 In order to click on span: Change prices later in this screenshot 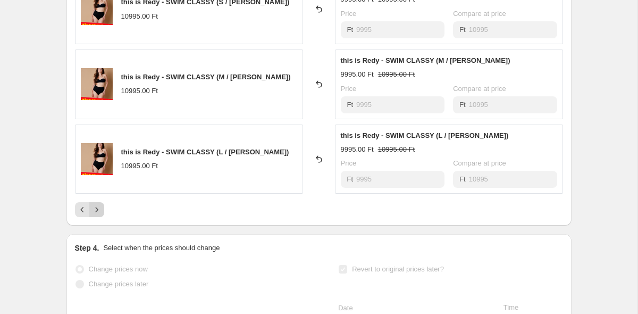, I will do `click(119, 283)`.